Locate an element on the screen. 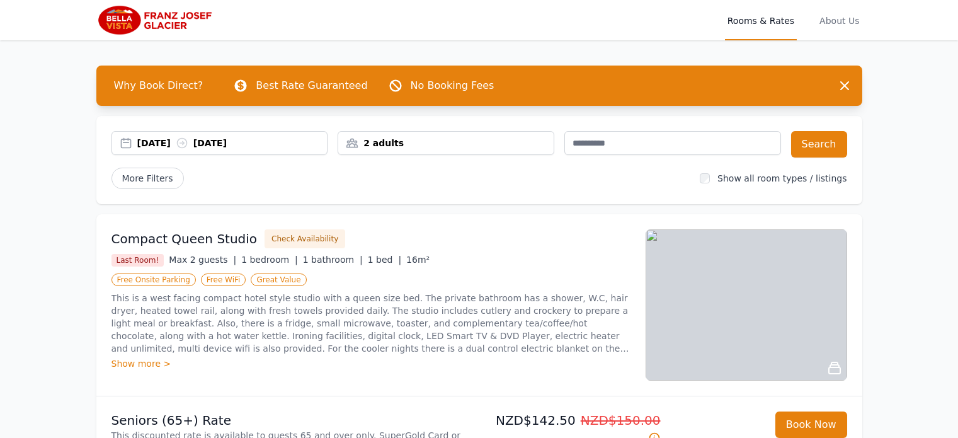 The width and height of the screenshot is (958, 438). div: 2 adults is located at coordinates (446, 143).